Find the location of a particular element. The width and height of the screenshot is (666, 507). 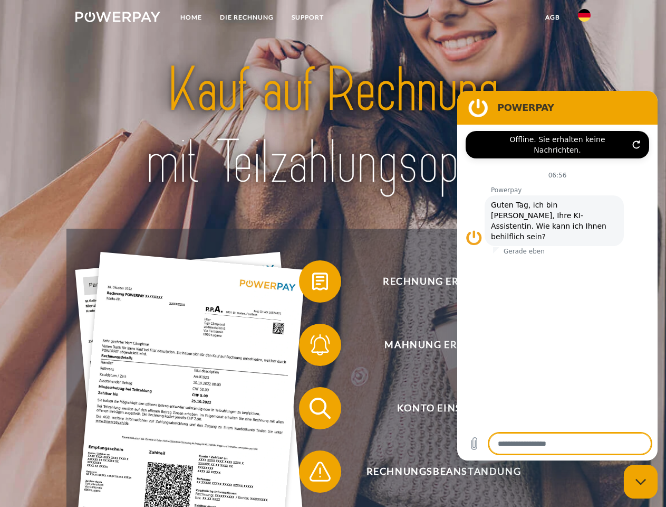

p: Gerade eben is located at coordinates (67, 160).